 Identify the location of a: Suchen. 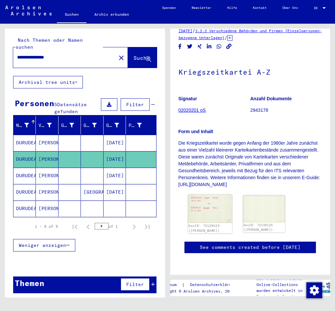
(72, 15).